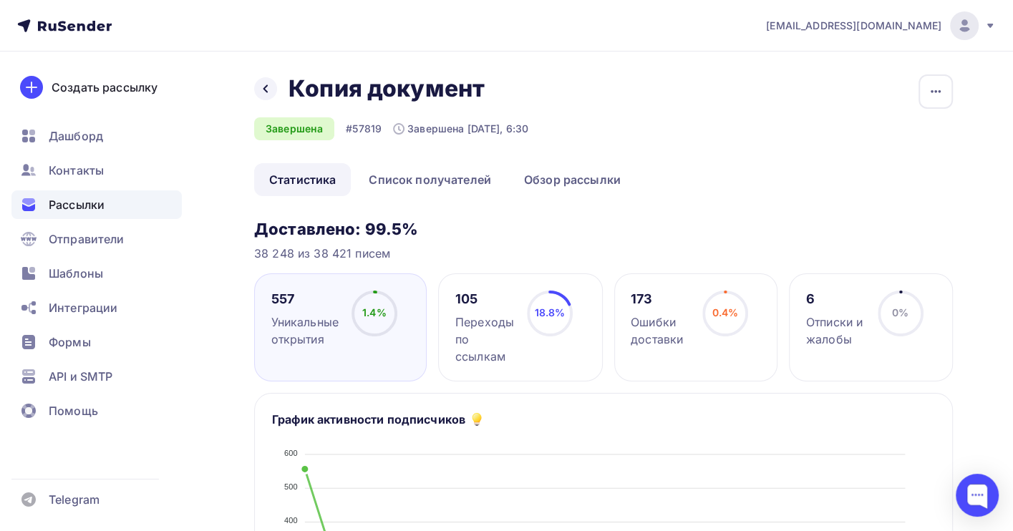  I want to click on div: 6, so click(836, 299).